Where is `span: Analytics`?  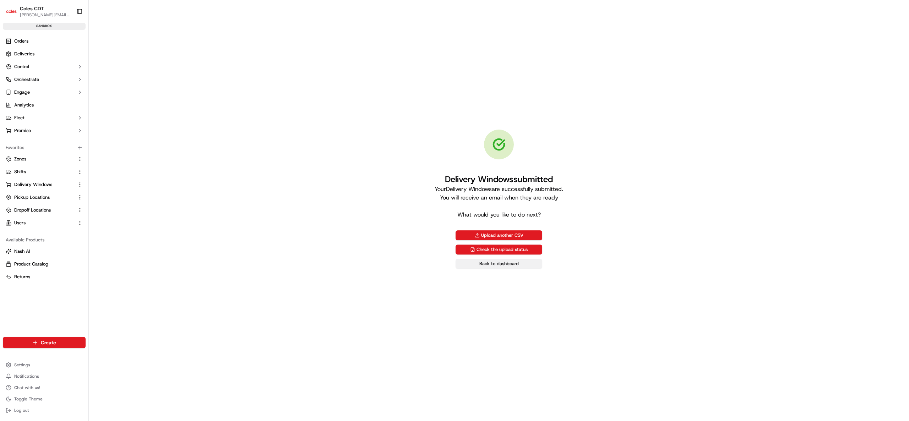
span: Analytics is located at coordinates (24, 105).